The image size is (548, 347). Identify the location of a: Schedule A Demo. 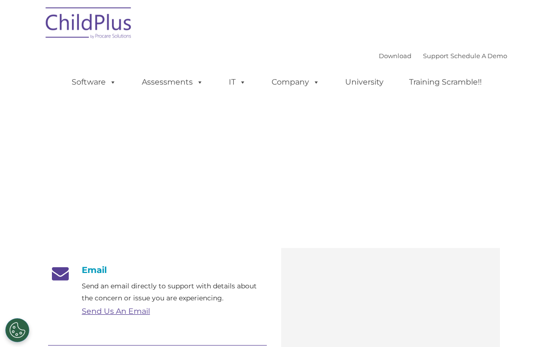
(479, 56).